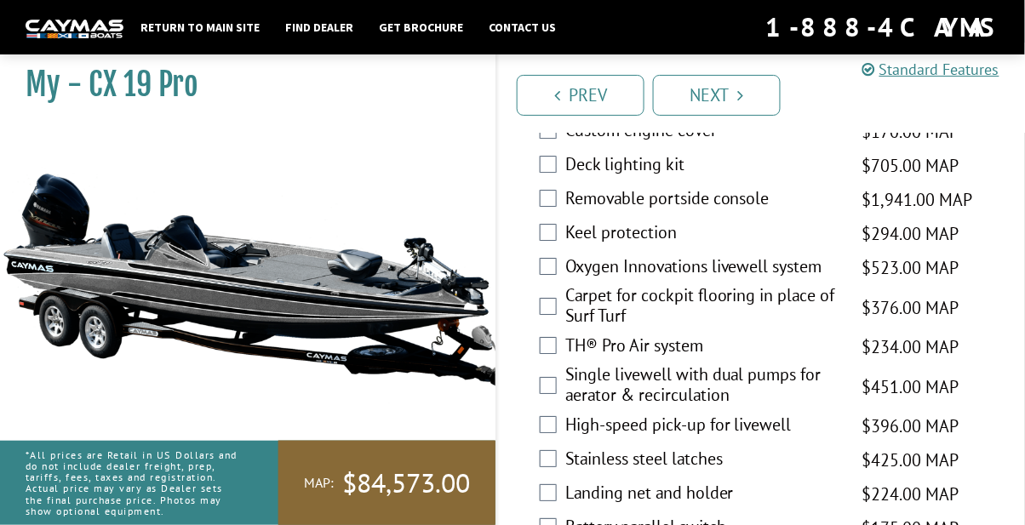 The width and height of the screenshot is (1025, 525). I want to click on a: Return to main site, so click(200, 27).